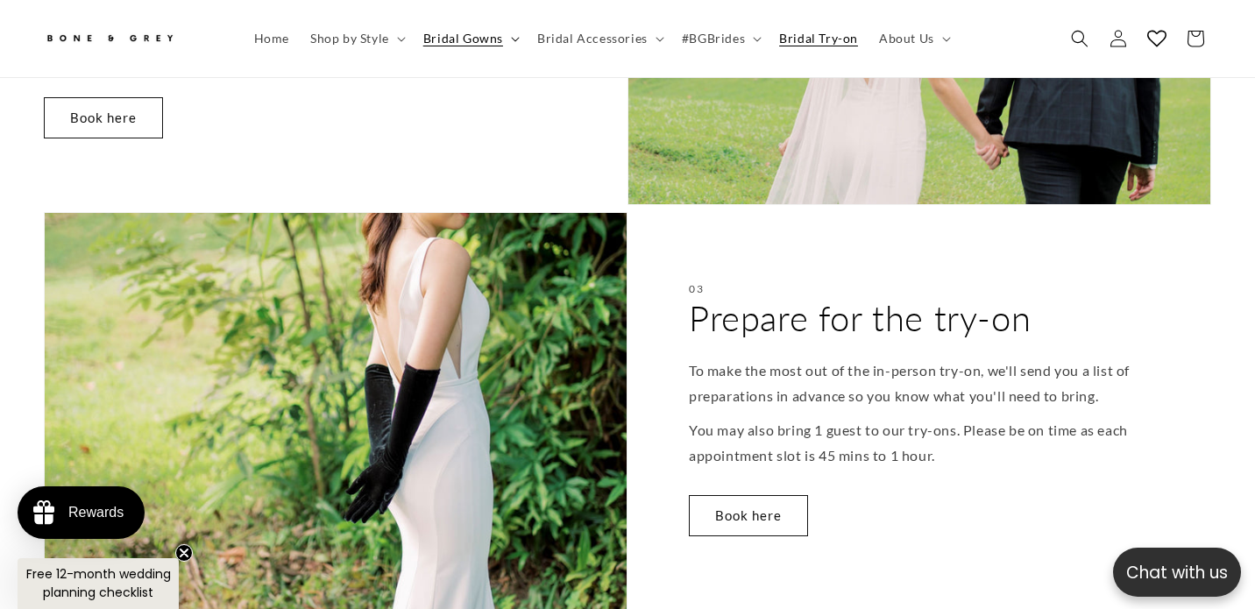  I want to click on summary: Bridal Accessories, so click(598, 39).